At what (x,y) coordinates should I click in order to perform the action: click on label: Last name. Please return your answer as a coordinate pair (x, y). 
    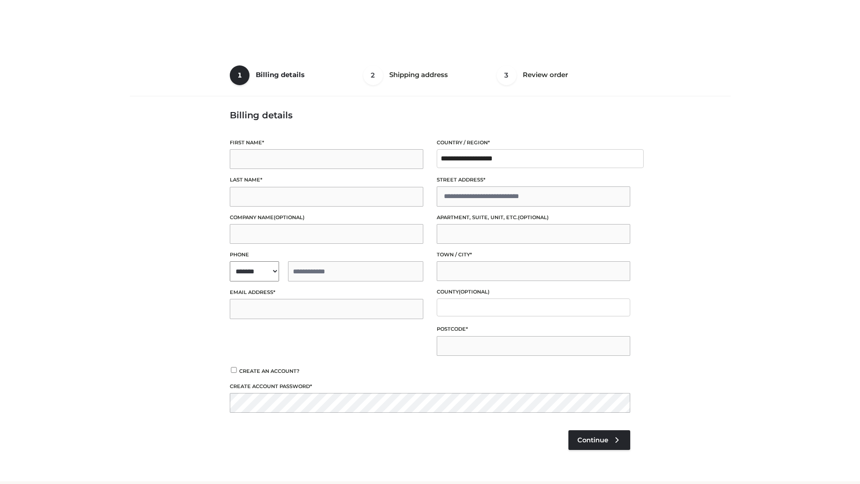
    Looking at the image, I should click on (326, 180).